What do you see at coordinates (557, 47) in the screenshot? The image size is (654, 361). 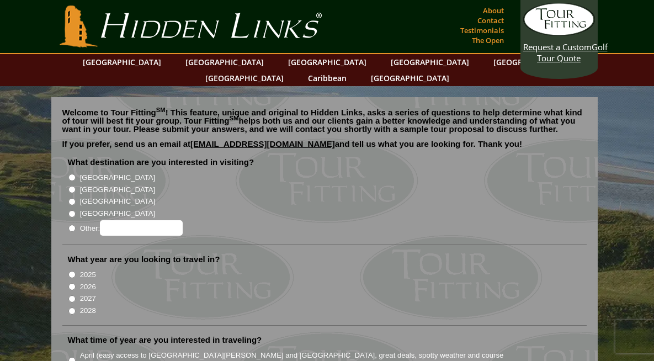 I see `span: Request a Custom` at bounding box center [557, 47].